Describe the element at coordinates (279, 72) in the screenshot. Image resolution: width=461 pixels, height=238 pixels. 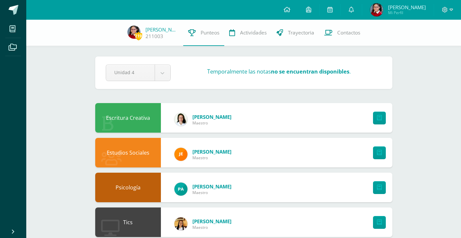
I see `h3: Temporalmente las notas .` at that location.